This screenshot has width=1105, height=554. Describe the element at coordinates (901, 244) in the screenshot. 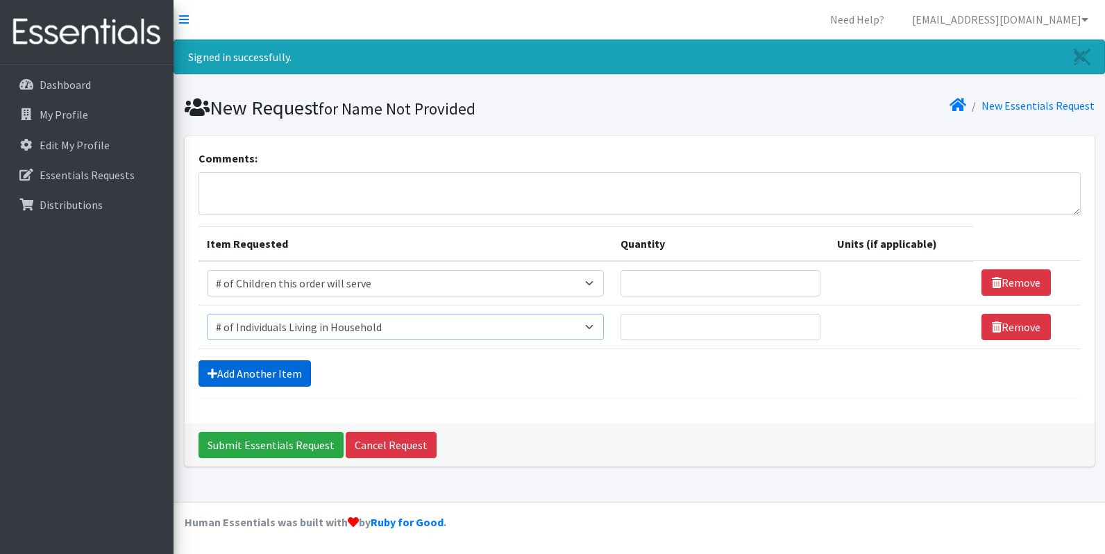

I see `th: Units (if applicable)` at that location.